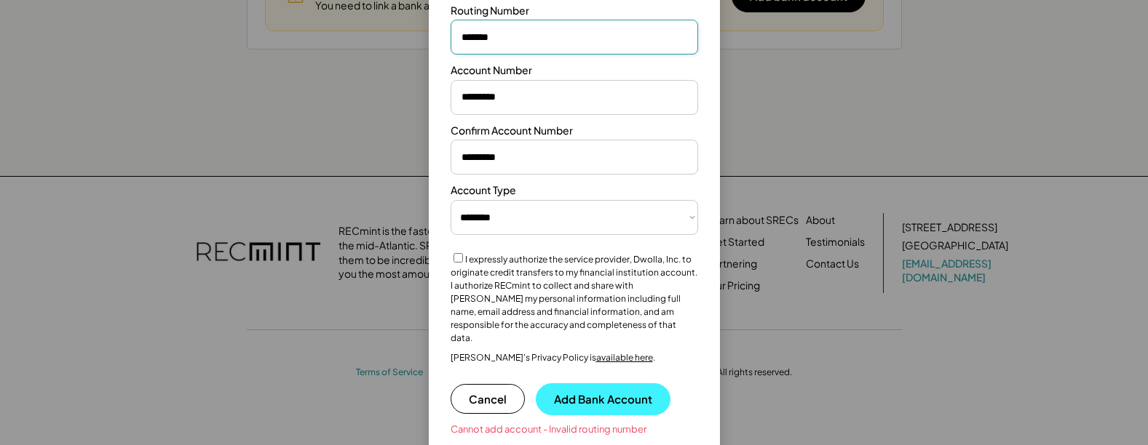 This screenshot has height=445, width=1148. I want to click on button: Cancel, so click(488, 399).